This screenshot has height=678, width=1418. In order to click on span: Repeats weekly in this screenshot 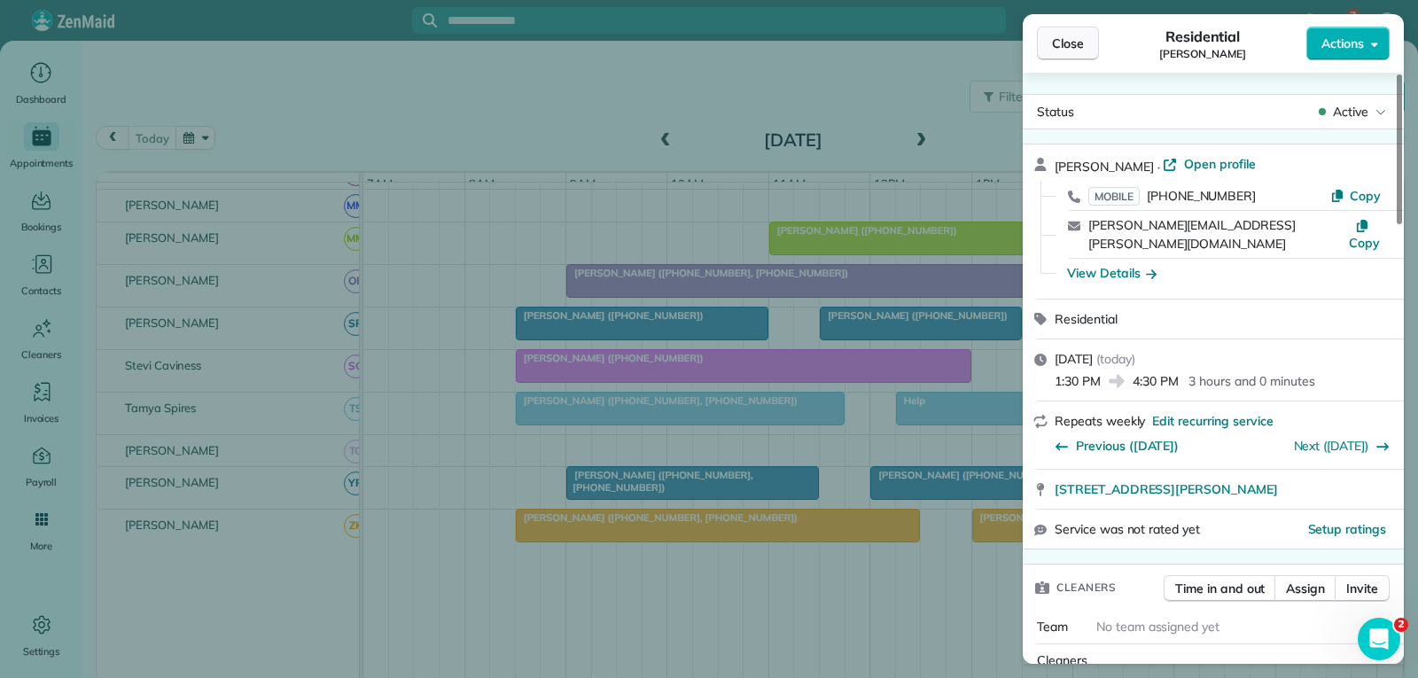, I will do `click(1100, 421)`.